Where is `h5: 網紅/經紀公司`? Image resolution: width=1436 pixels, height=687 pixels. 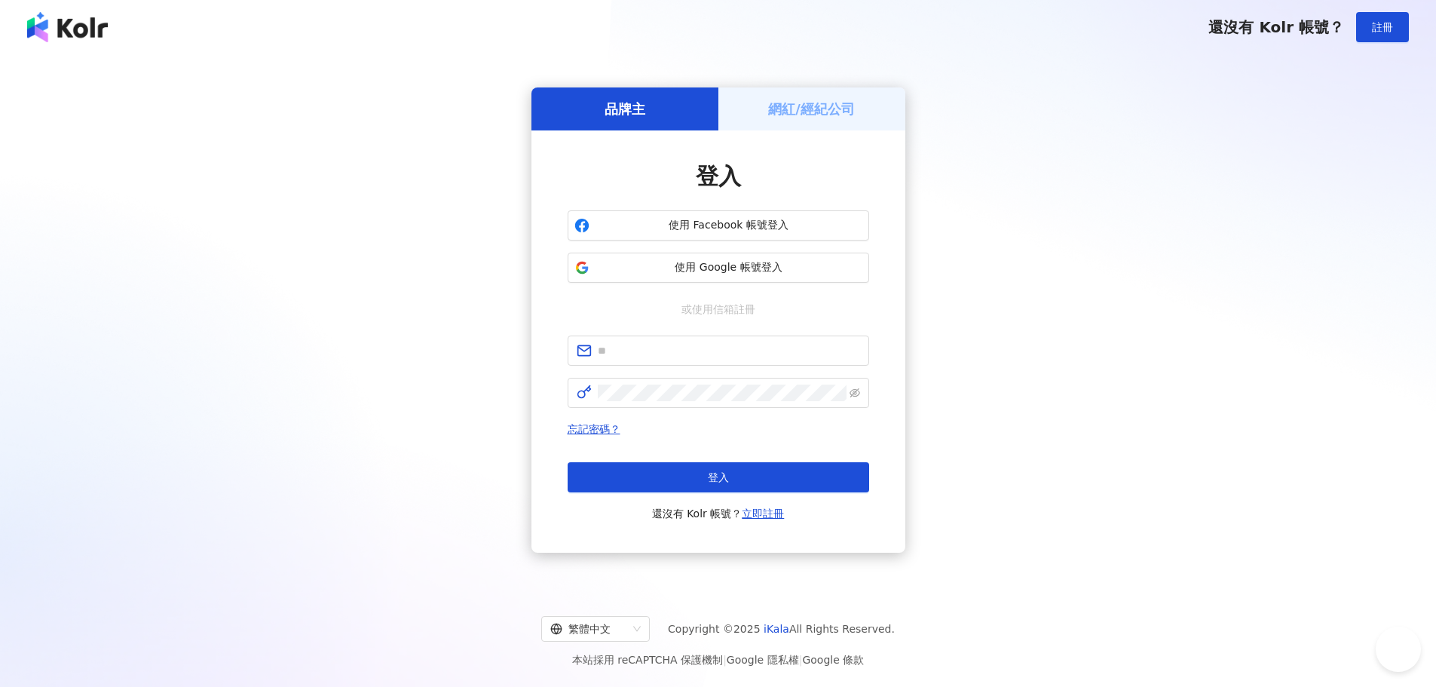
h5: 網紅/經紀公司 is located at coordinates (811, 109).